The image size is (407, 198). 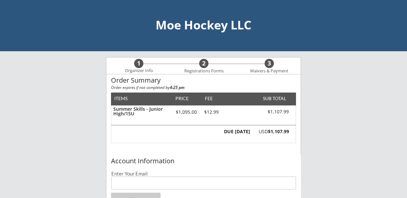 I want to click on div: Waivers & Payment, so click(x=269, y=71).